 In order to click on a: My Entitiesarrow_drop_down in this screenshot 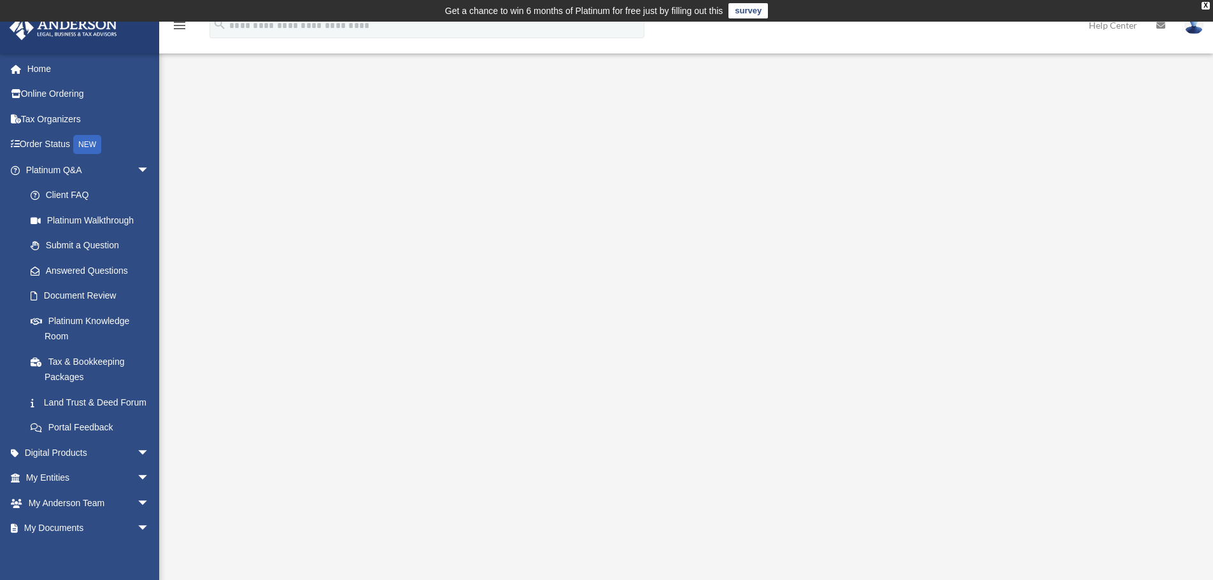, I will do `click(89, 478)`.